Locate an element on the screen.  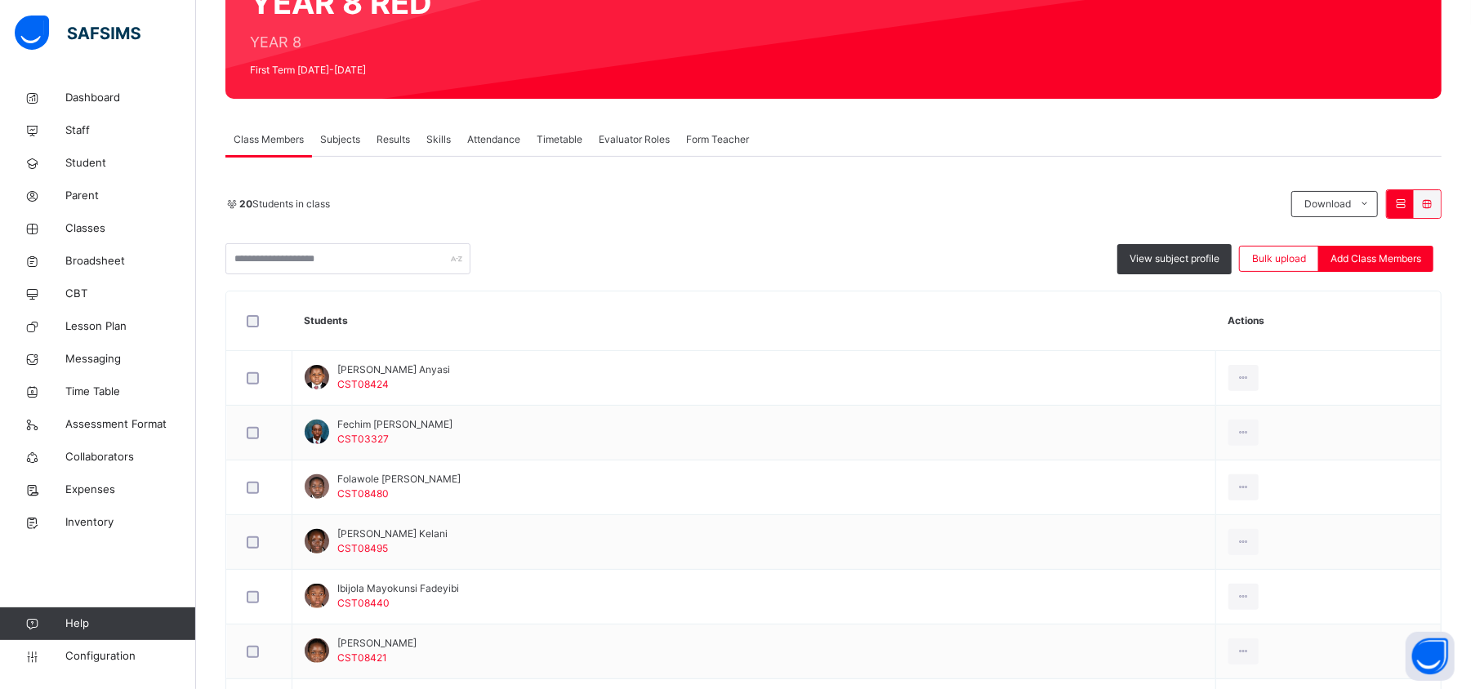
span: Messaging is located at coordinates (131, 359).